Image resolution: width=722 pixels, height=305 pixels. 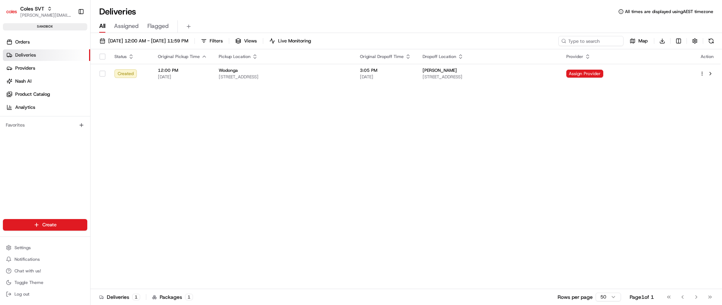 I want to click on button: Refresh, so click(x=711, y=41).